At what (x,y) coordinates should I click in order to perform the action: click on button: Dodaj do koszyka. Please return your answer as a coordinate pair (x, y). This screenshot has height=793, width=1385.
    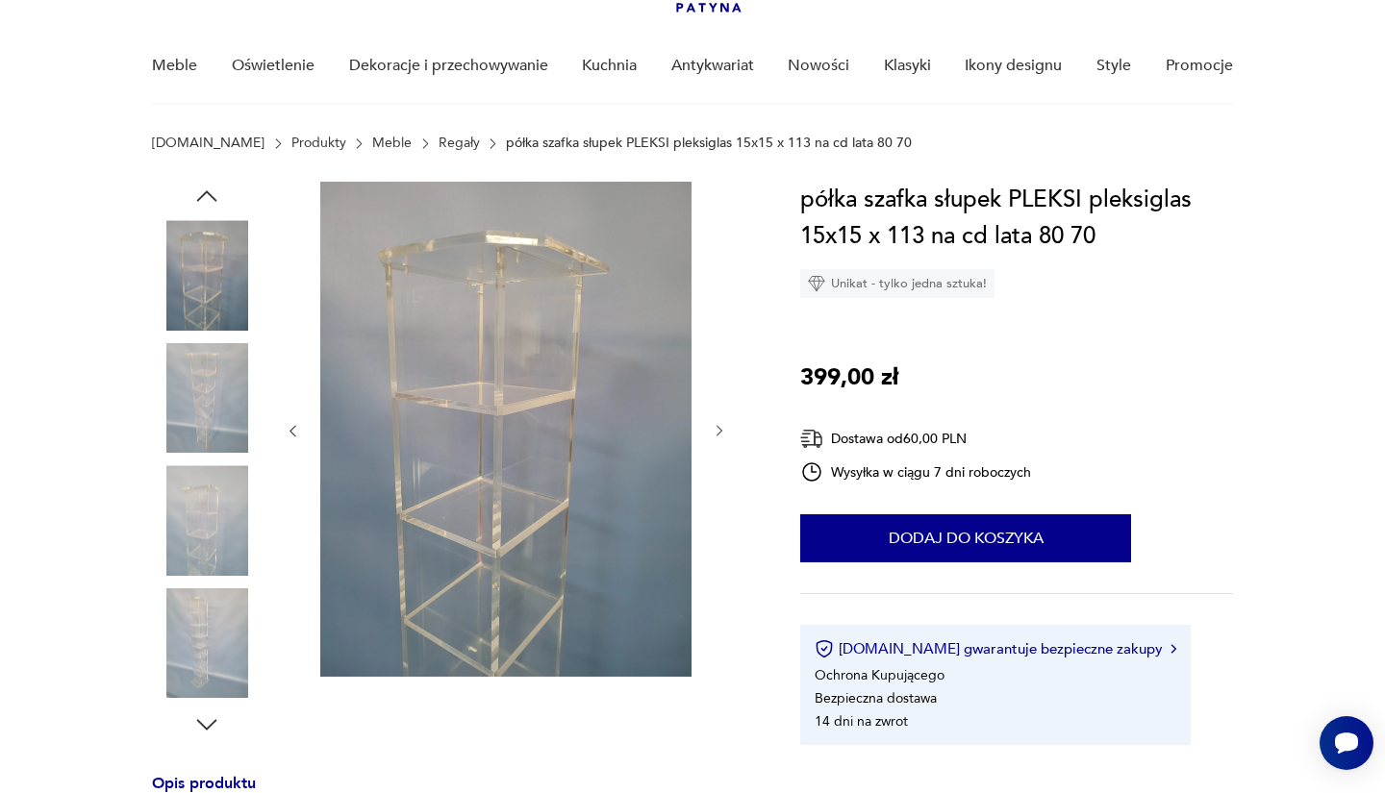
    Looking at the image, I should click on (965, 538).